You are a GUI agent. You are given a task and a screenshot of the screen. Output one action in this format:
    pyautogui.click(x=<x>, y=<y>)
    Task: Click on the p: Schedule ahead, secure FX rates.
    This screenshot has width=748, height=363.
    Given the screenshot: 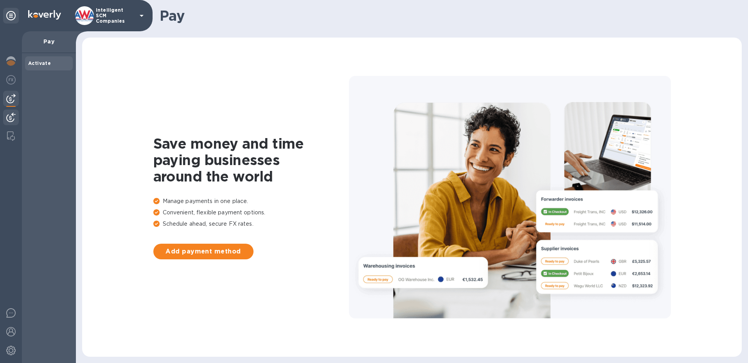 What is the action you would take?
    pyautogui.click(x=251, y=224)
    